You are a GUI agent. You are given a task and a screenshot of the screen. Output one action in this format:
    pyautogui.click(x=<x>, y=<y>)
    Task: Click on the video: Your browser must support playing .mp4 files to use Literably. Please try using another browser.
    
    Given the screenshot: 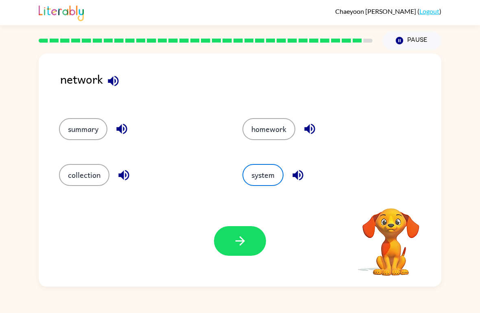 What is the action you would take?
    pyautogui.click(x=391, y=237)
    